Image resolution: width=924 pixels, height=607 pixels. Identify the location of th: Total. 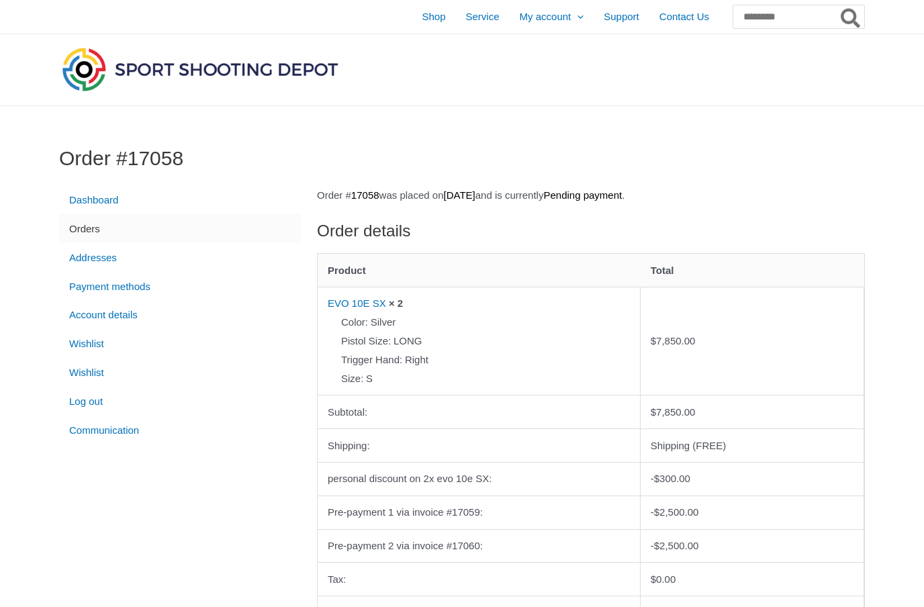
(752, 270).